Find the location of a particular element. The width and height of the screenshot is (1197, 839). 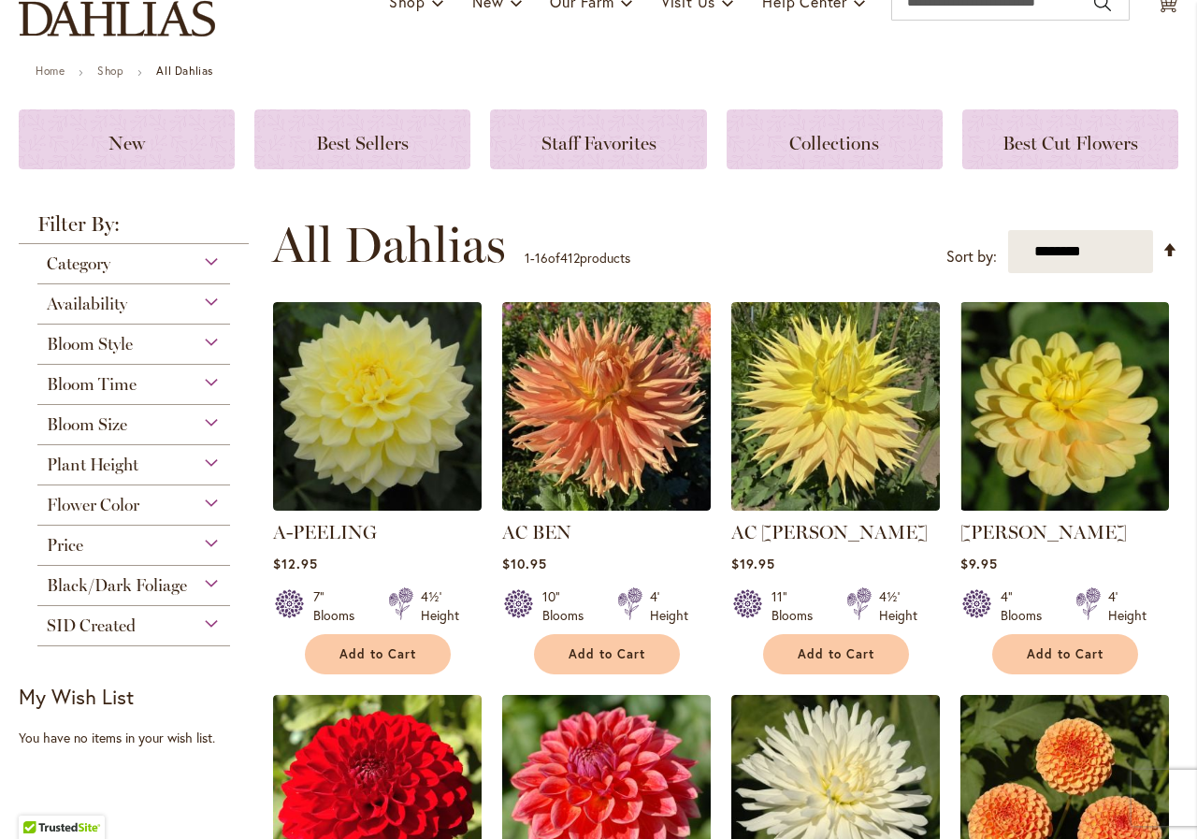

a: Best Sellers is located at coordinates (362, 139).